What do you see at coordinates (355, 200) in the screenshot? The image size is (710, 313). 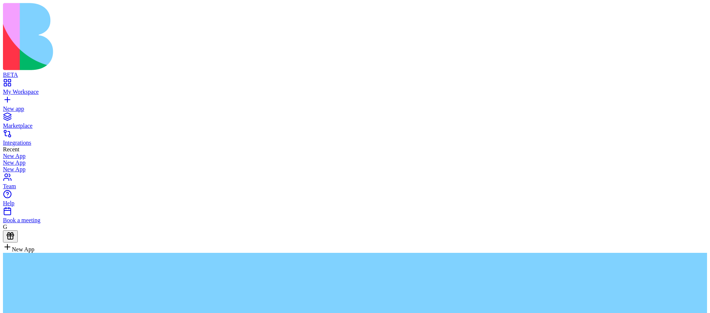 I see `a: Help` at bounding box center [355, 200].